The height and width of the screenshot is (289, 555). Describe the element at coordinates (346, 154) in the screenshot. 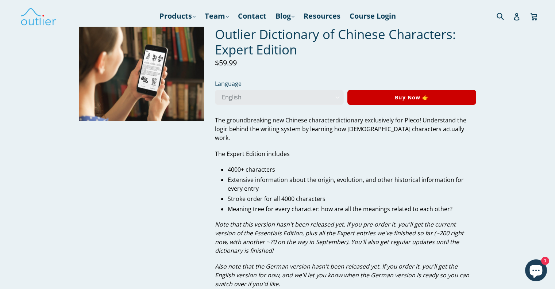

I see `p: The Expert Edition includes` at that location.